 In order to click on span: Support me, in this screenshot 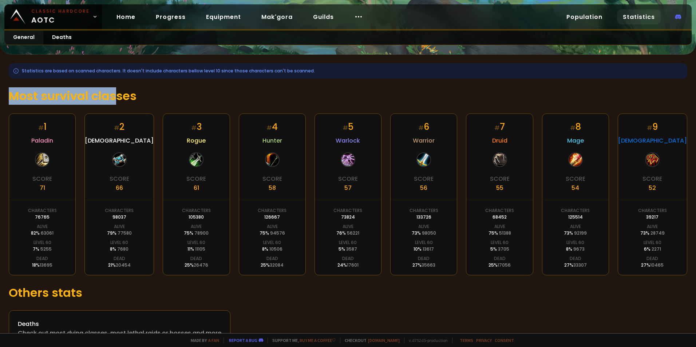, I will do `click(301, 340)`.